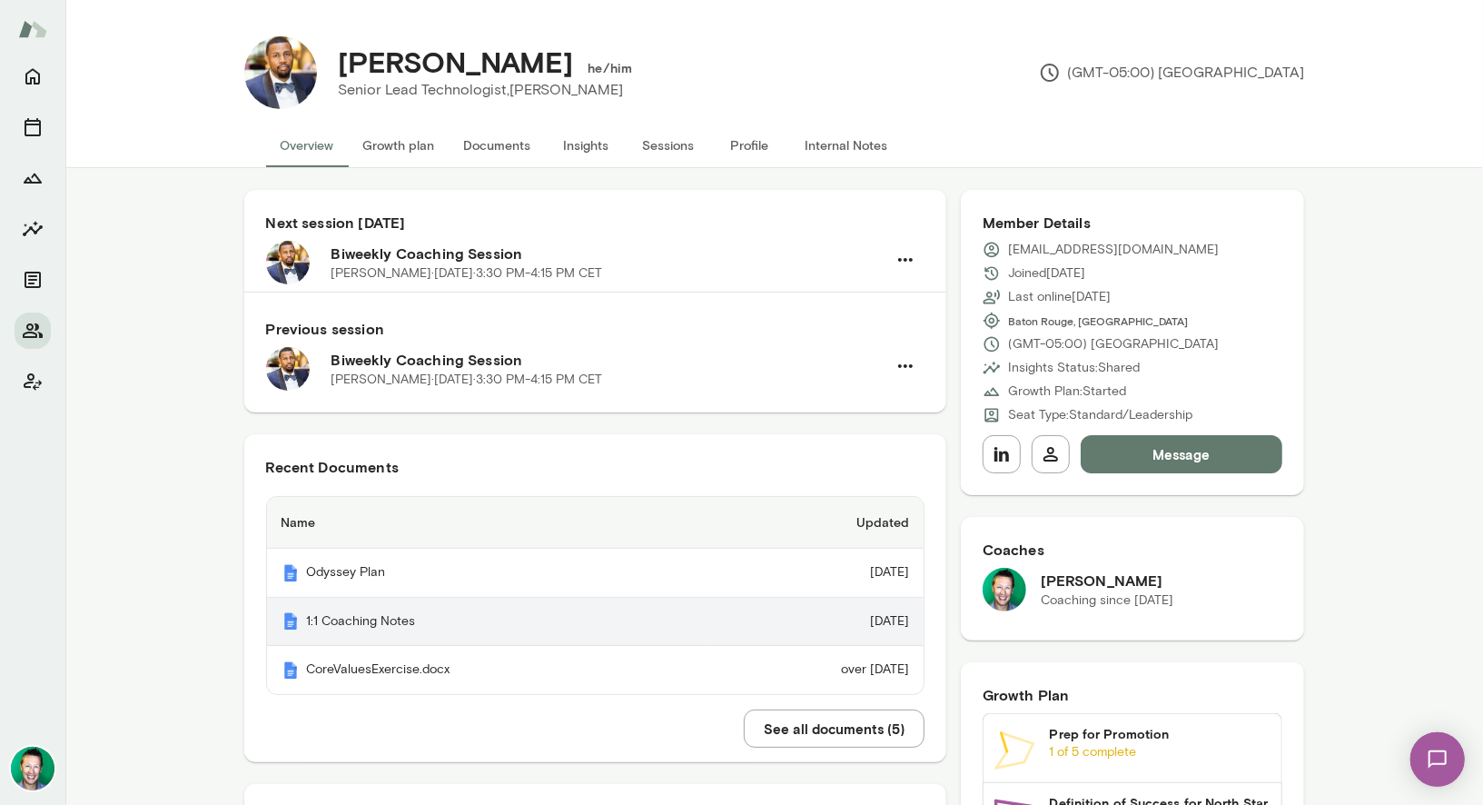  Describe the element at coordinates (487, 522) in the screenshot. I see `th: Name` at that location.